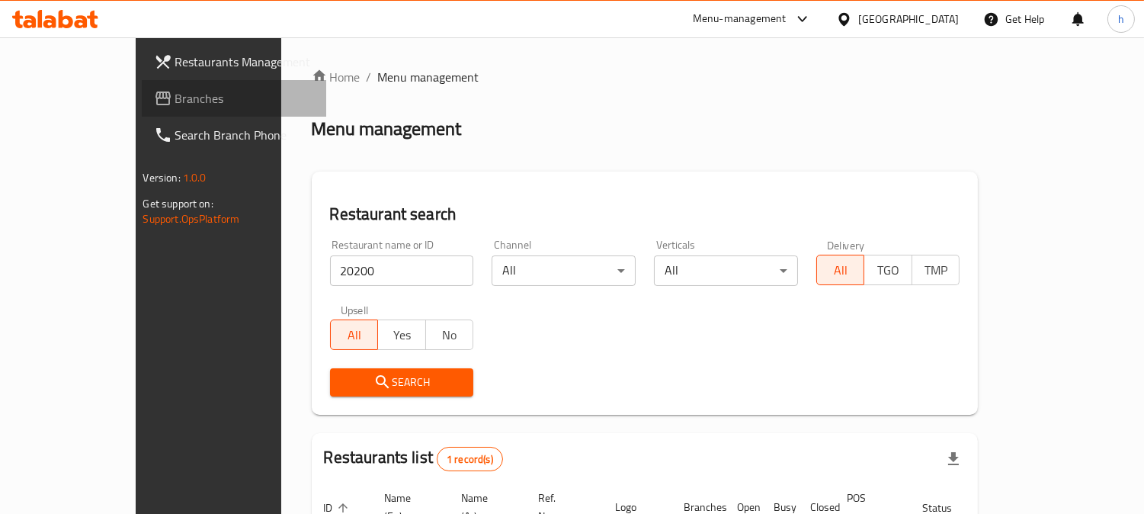 This screenshot has height=514, width=1144. What do you see at coordinates (162, 178) in the screenshot?
I see `span: Version:` at bounding box center [162, 178].